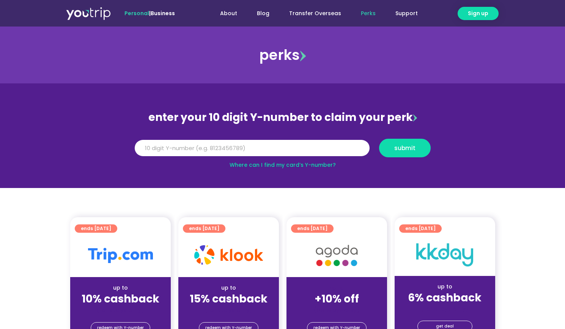  What do you see at coordinates (163, 13) in the screenshot?
I see `a: Business` at bounding box center [163, 13].